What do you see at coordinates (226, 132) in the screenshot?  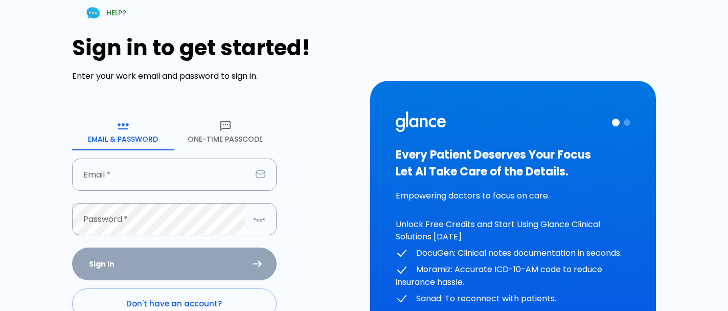 I see `button: One-Time Passcode` at bounding box center [226, 132].